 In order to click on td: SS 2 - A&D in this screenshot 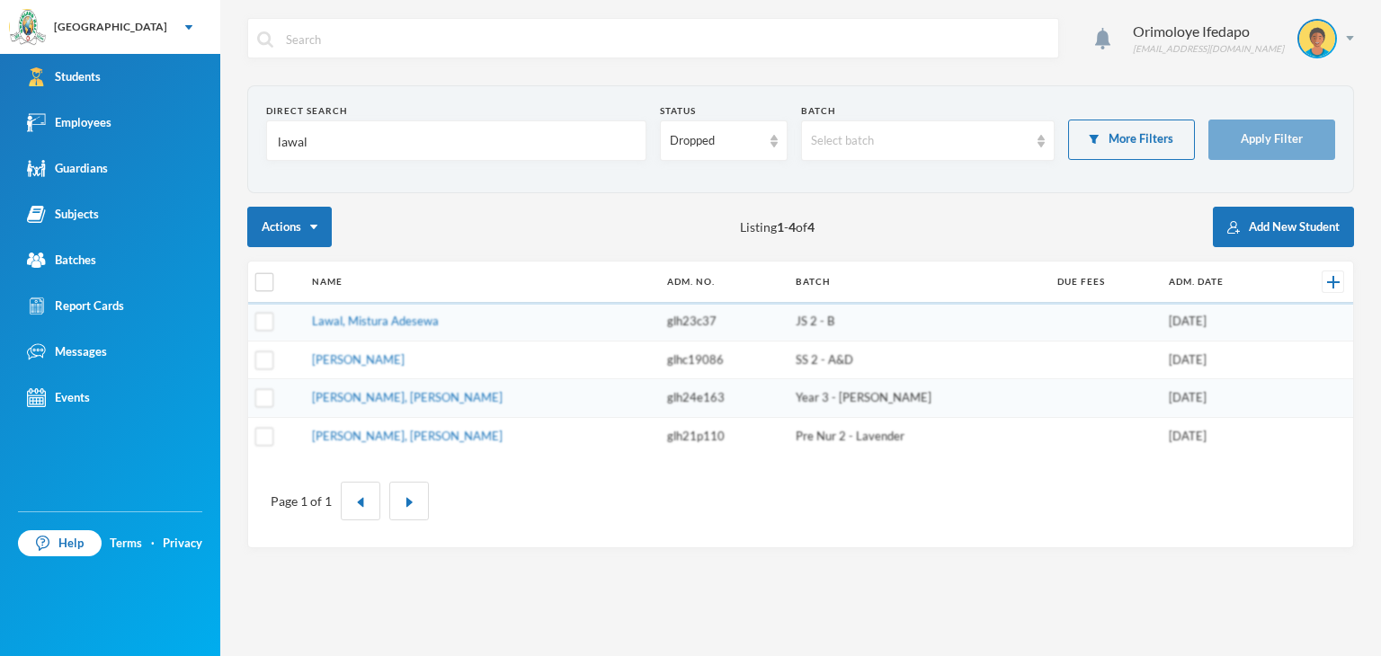, I will do `click(917, 360)`.